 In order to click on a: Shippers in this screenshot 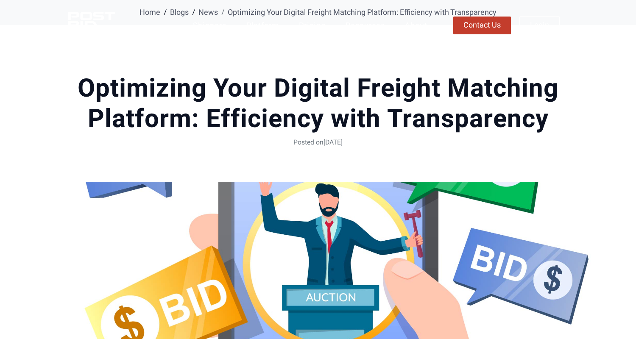, I will do `click(209, 25)`.